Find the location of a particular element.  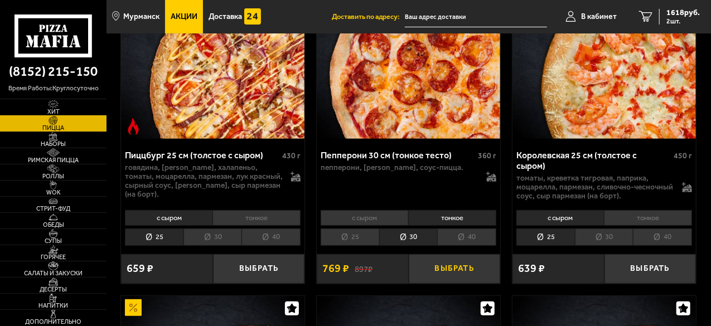

img: Острое блюдо is located at coordinates (133, 127).